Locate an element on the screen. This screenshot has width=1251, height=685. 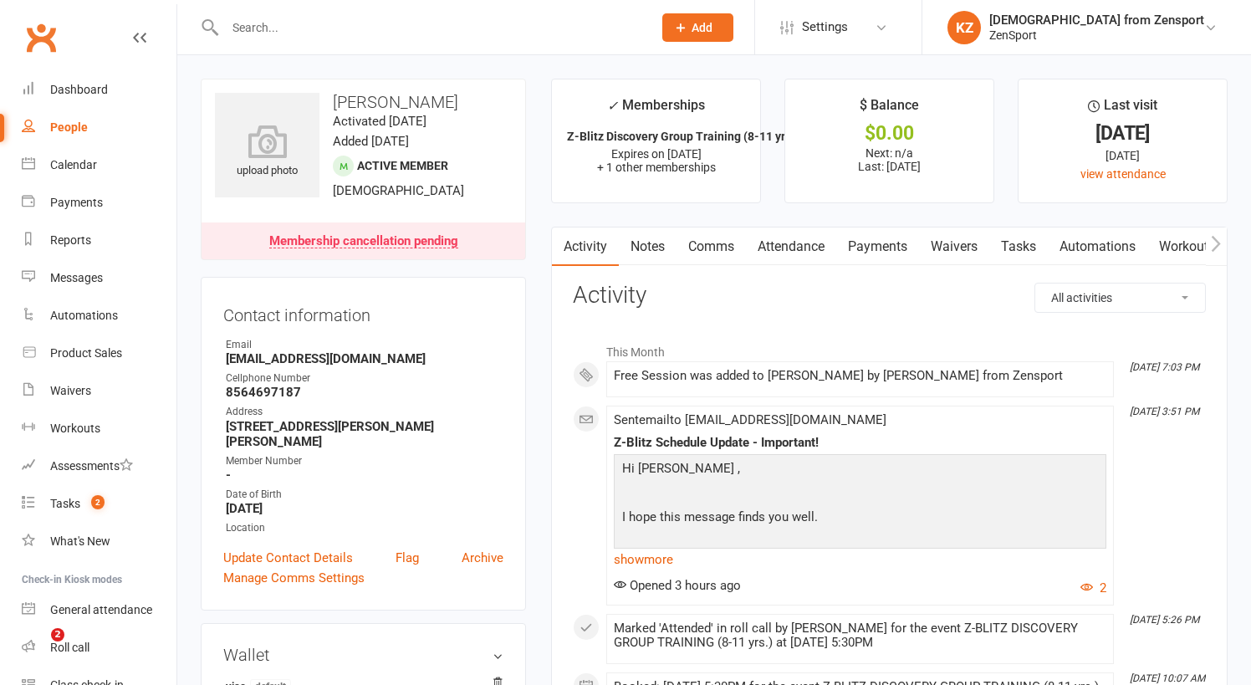
div: upload photo is located at coordinates (267, 152).